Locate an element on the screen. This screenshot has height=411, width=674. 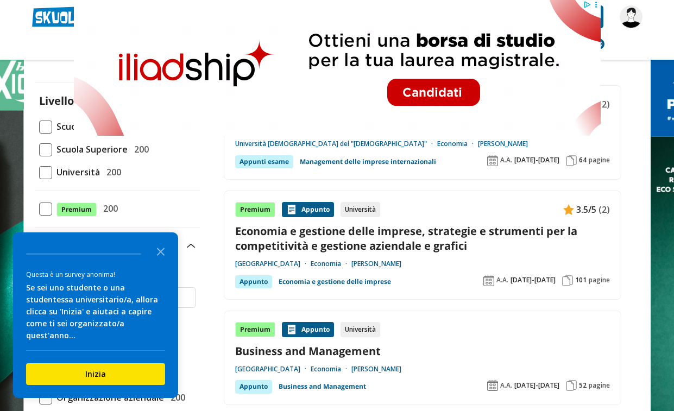
span: 3.5/5 is located at coordinates (586, 210).